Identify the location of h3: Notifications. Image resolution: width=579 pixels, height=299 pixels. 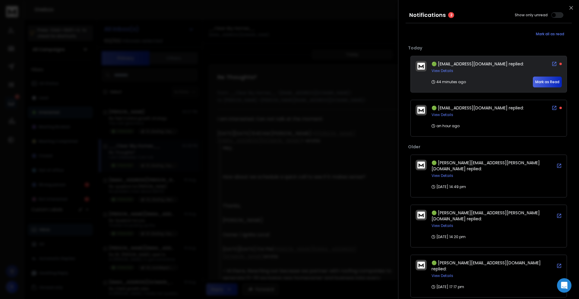
(427, 15).